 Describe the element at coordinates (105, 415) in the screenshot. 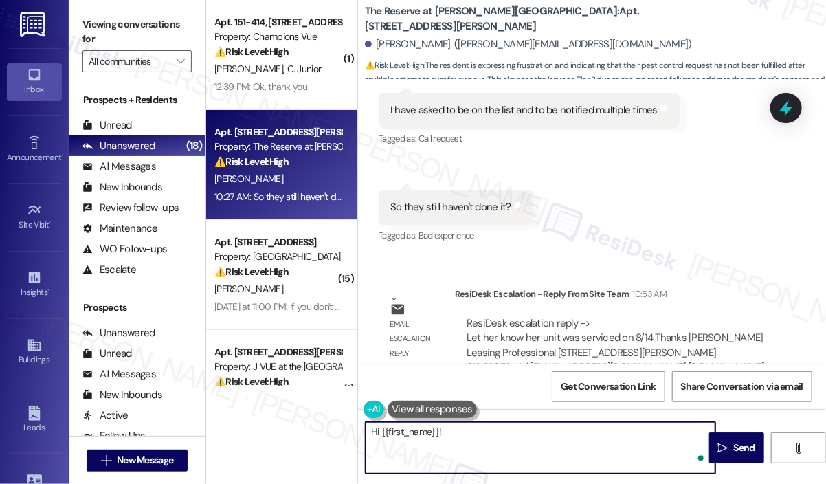

I see `div: Active` at that location.